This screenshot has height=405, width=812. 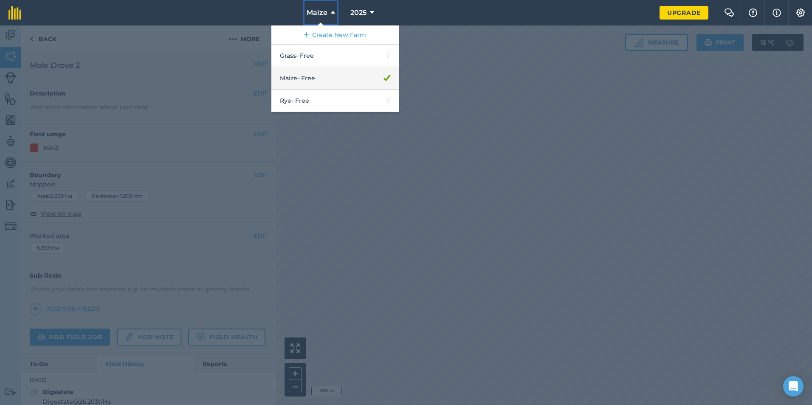 I want to click on a: Grass- Free, so click(x=335, y=56).